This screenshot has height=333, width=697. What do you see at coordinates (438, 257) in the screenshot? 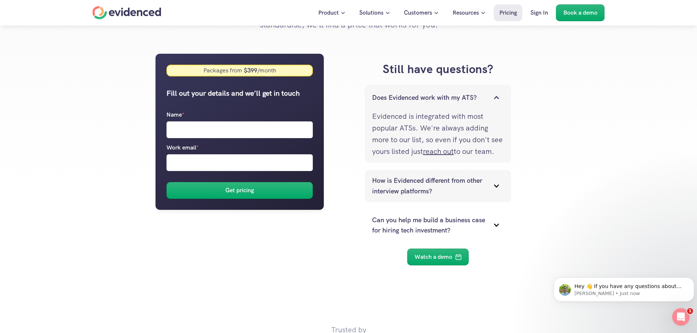
I see `a: Watch a demo` at bounding box center [438, 257].